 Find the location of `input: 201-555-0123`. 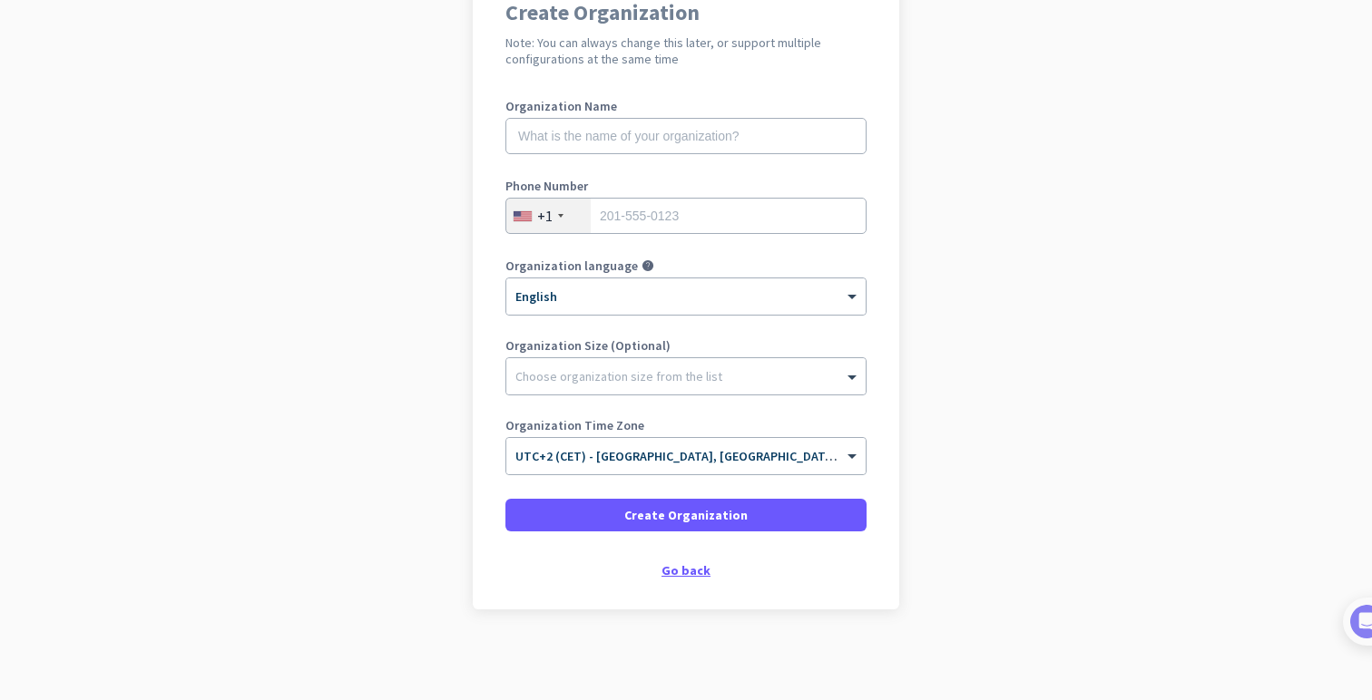

input: 201-555-0123 is located at coordinates (686, 216).